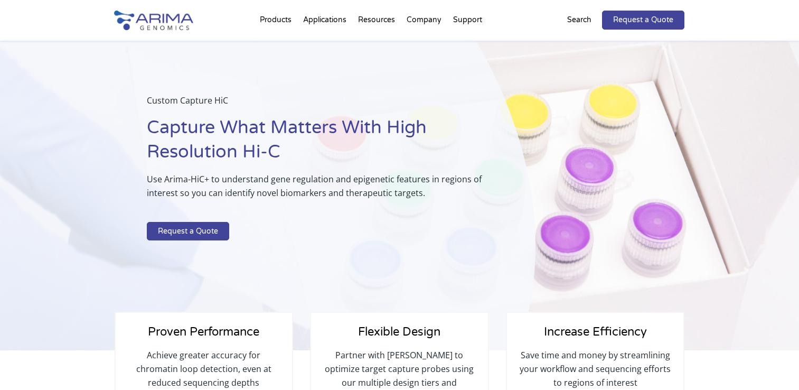 This screenshot has width=799, height=390. What do you see at coordinates (203, 332) in the screenshot?
I see `span: Proven Performance` at bounding box center [203, 332].